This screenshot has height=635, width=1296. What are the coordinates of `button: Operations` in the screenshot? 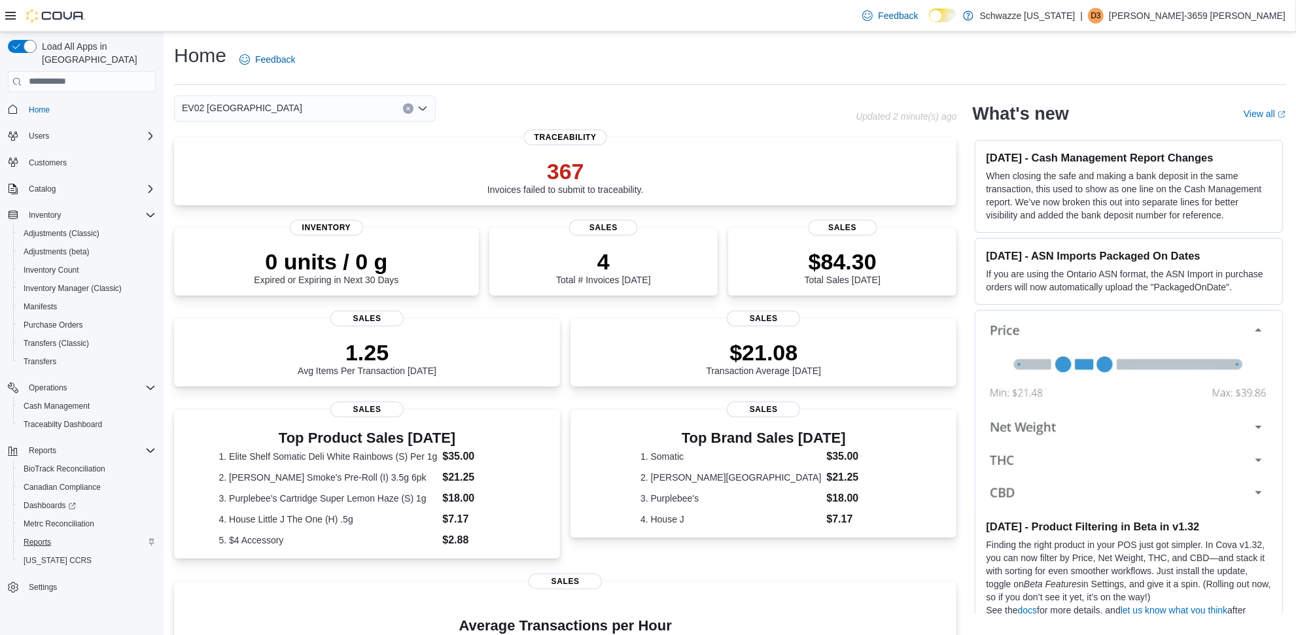 It's located at (48, 388).